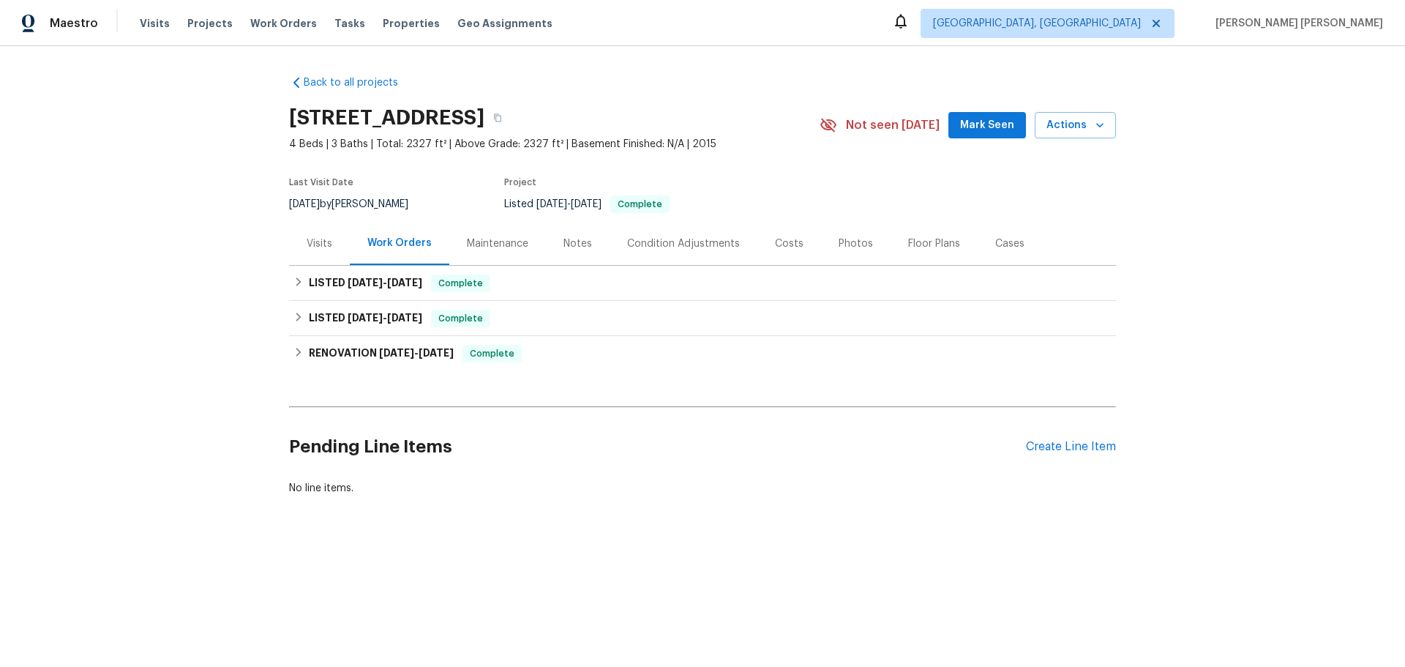 The height and width of the screenshot is (667, 1405). What do you see at coordinates (683, 244) in the screenshot?
I see `div: Condition Adjustments` at bounding box center [683, 244].